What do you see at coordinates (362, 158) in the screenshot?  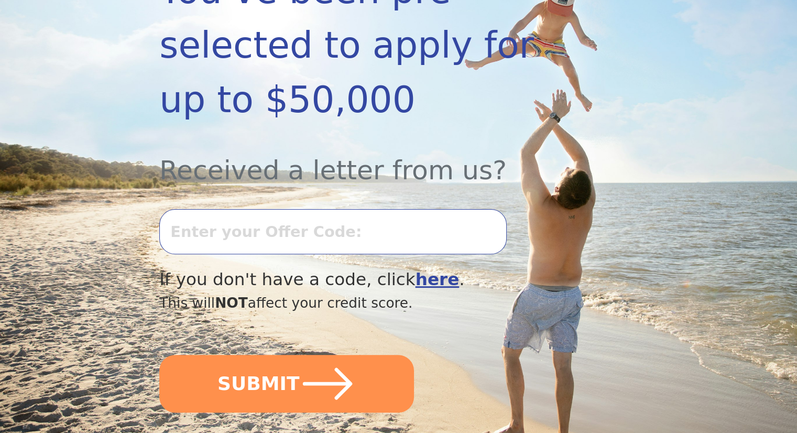 I see `div: Received a letter from us?` at bounding box center [362, 158].